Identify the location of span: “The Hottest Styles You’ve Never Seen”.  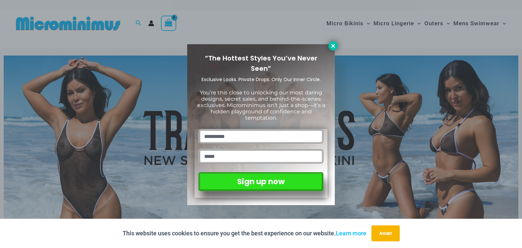
(261, 63).